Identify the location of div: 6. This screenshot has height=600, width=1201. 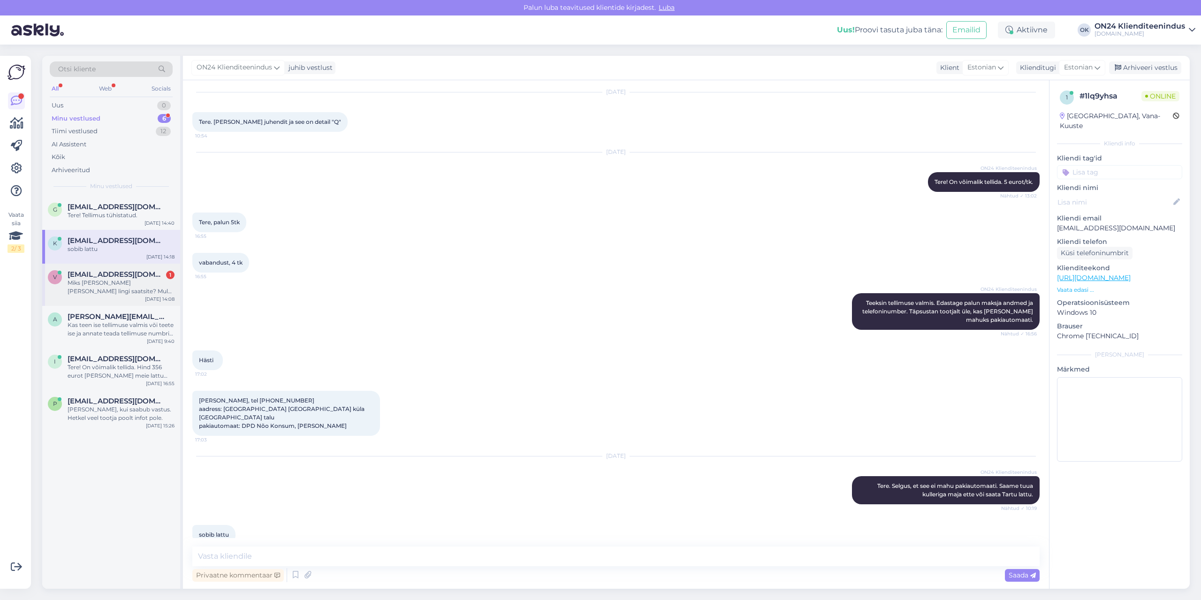
(164, 119).